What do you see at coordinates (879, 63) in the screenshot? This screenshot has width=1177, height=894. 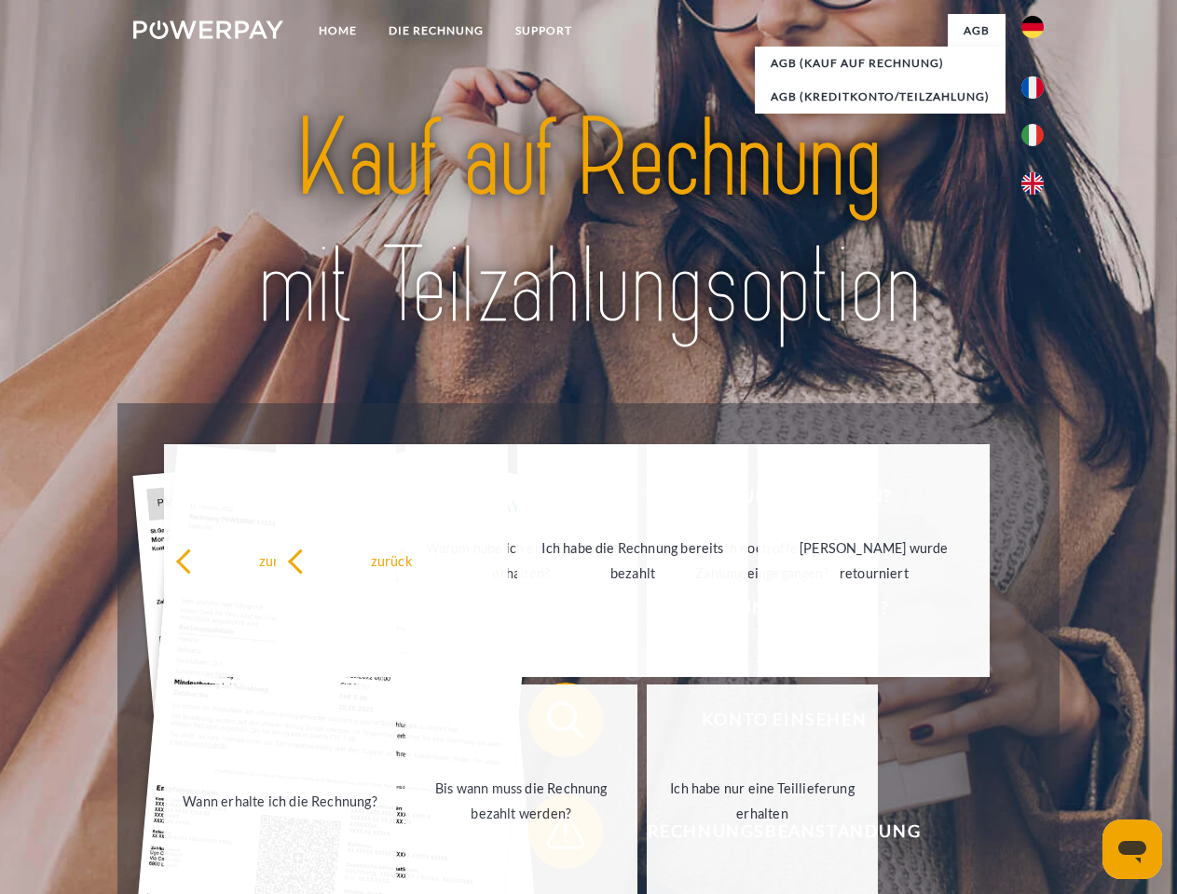 I see `a: AGB (Kauf auf Rechnung)` at bounding box center [879, 63].